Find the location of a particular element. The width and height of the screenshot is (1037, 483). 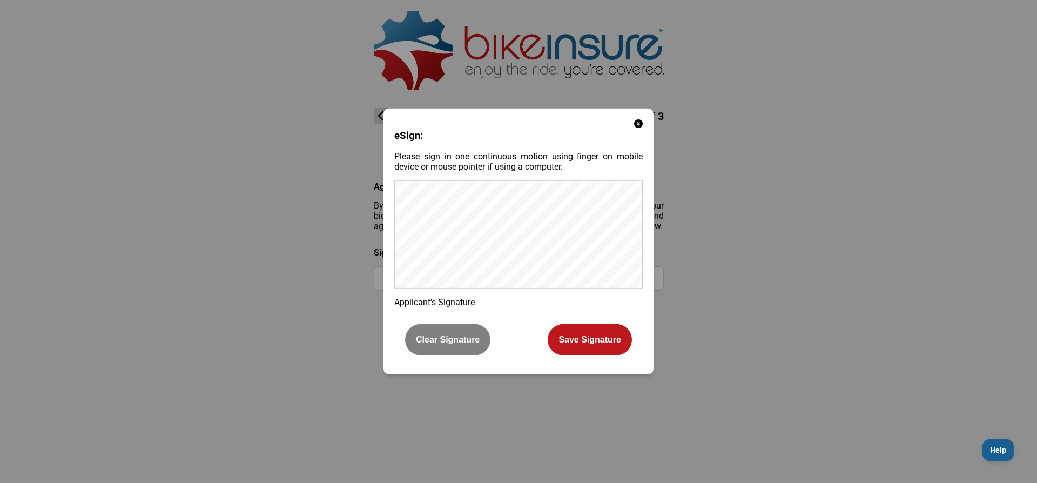

button: Save Signature is located at coordinates (590, 340).